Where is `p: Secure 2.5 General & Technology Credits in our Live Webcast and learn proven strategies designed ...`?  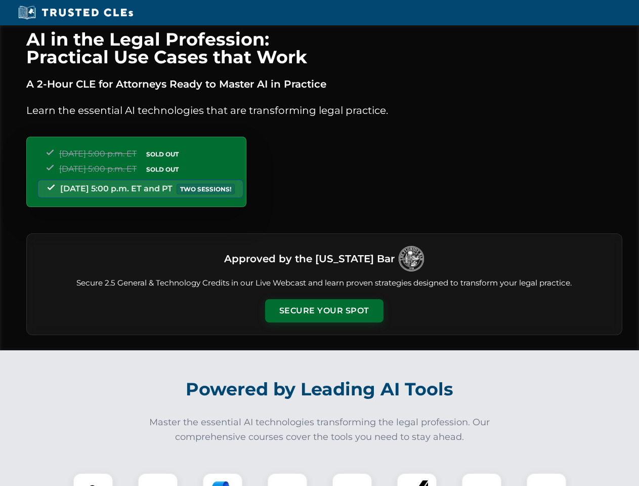 p: Secure 2.5 General & Technology Credits in our Live Webcast and learn proven strategies designed ... is located at coordinates (324, 283).